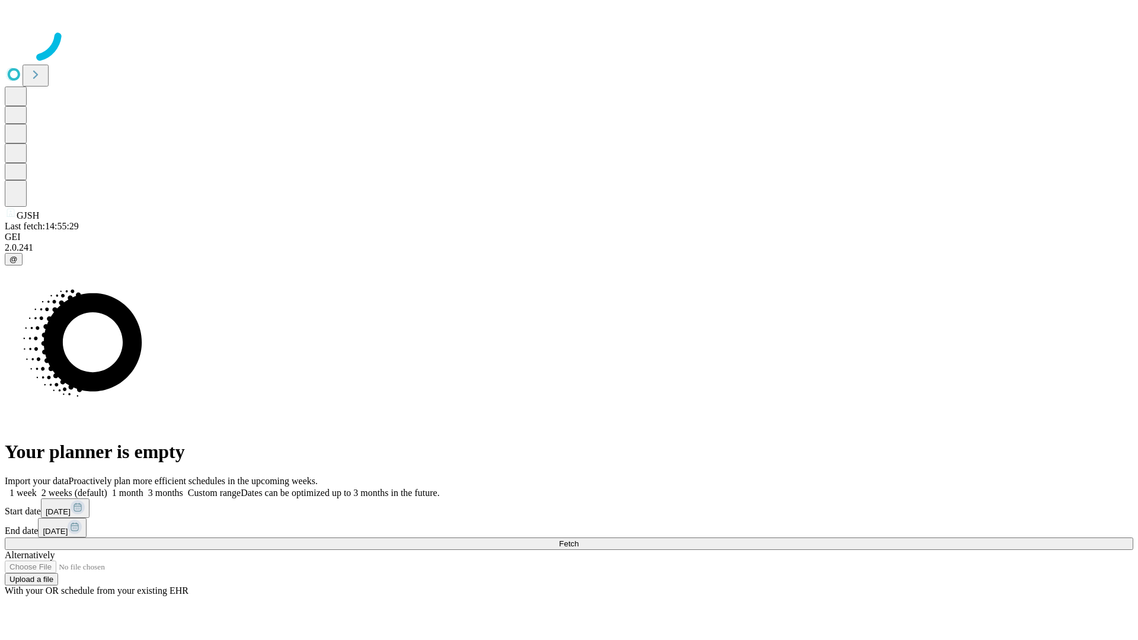  I want to click on span: Proactively plan more efficient schedules in the upcoming weeks., so click(193, 480).